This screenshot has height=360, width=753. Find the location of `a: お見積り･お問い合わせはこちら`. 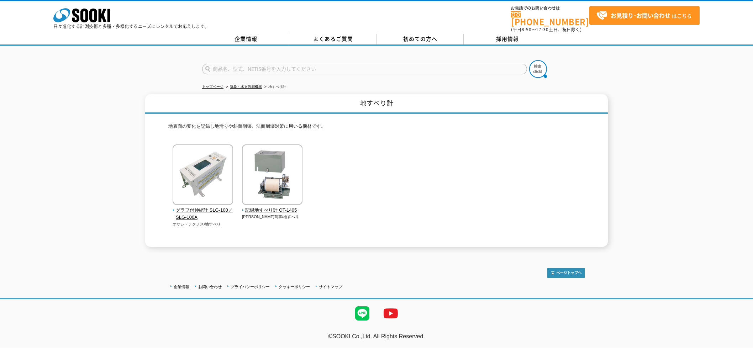

a: お見積り･お問い合わせはこちら is located at coordinates (644, 15).